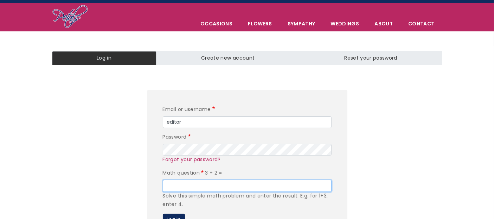 The image size is (494, 219). Describe the element at coordinates (247, 188) in the screenshot. I see `div: 3 + 2 =` at that location.